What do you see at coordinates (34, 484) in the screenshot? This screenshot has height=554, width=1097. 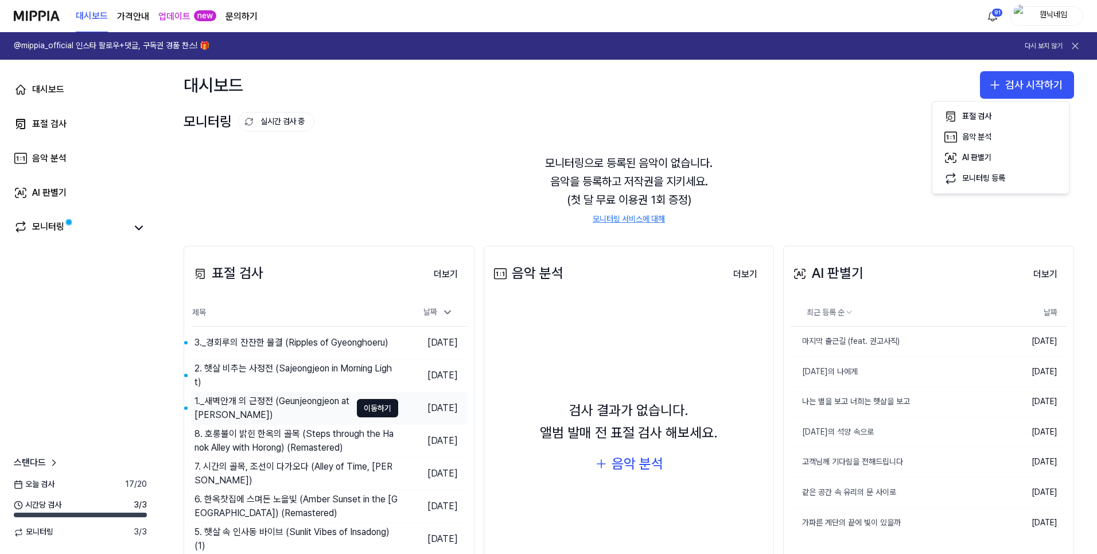 I see `span: 오늘 검사` at bounding box center [34, 484].